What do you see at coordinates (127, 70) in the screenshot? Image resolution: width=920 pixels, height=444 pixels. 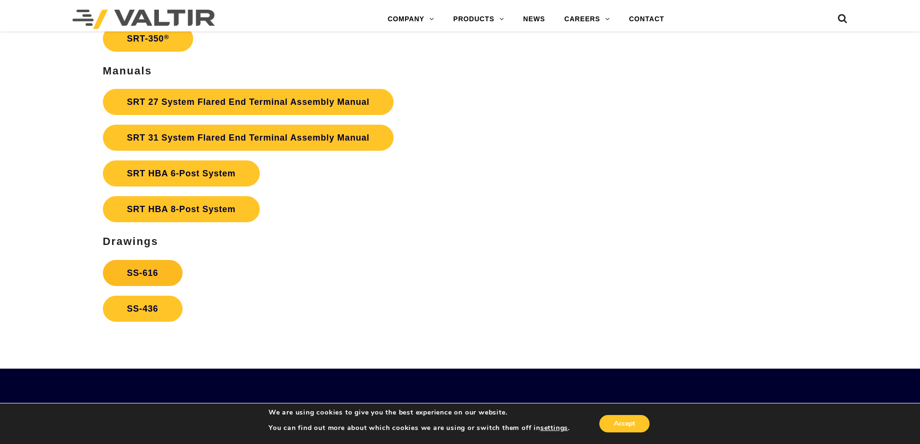 I see `strong: Manuals` at bounding box center [127, 70].